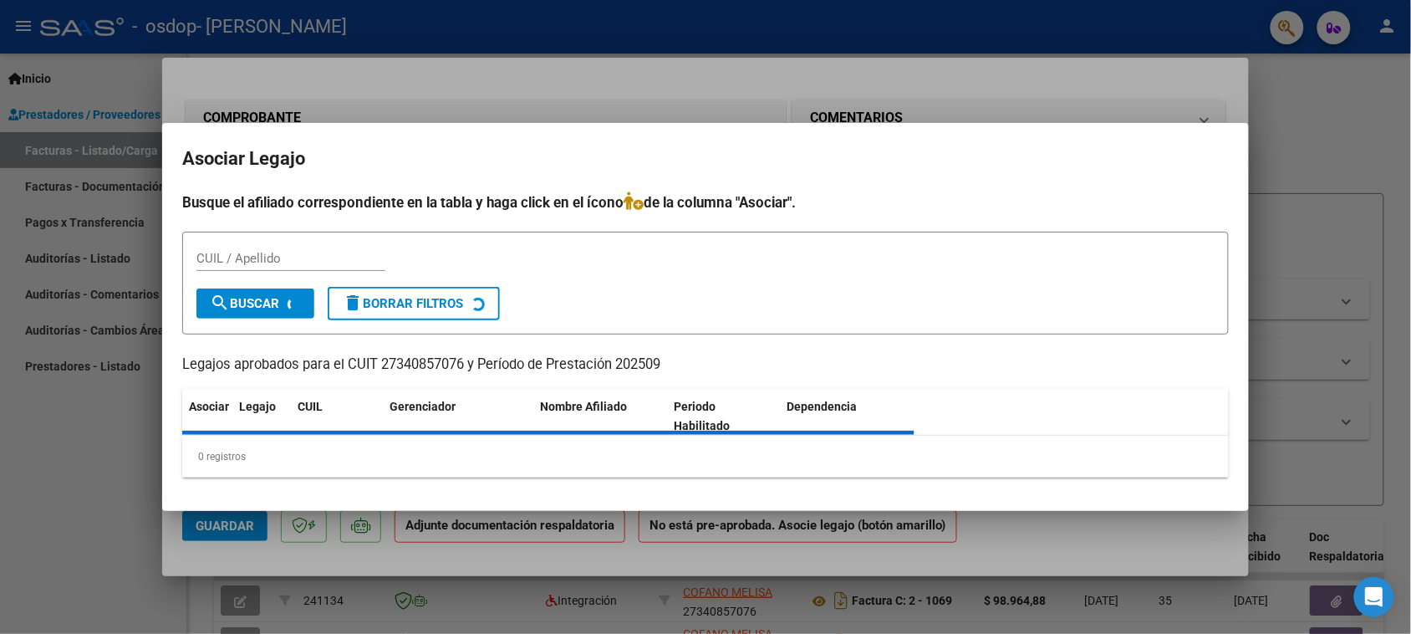 Image resolution: width=1411 pixels, height=634 pixels. Describe the element at coordinates (207, 416) in the screenshot. I see `datatable-header-cell: Asociar` at that location.